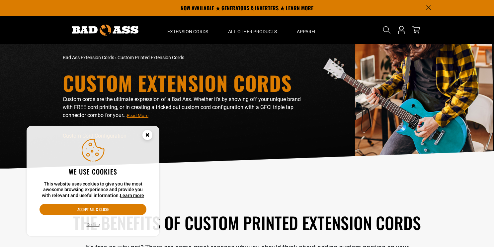  What do you see at coordinates (188, 32) in the screenshot?
I see `span: Extension Cords` at bounding box center [188, 32].